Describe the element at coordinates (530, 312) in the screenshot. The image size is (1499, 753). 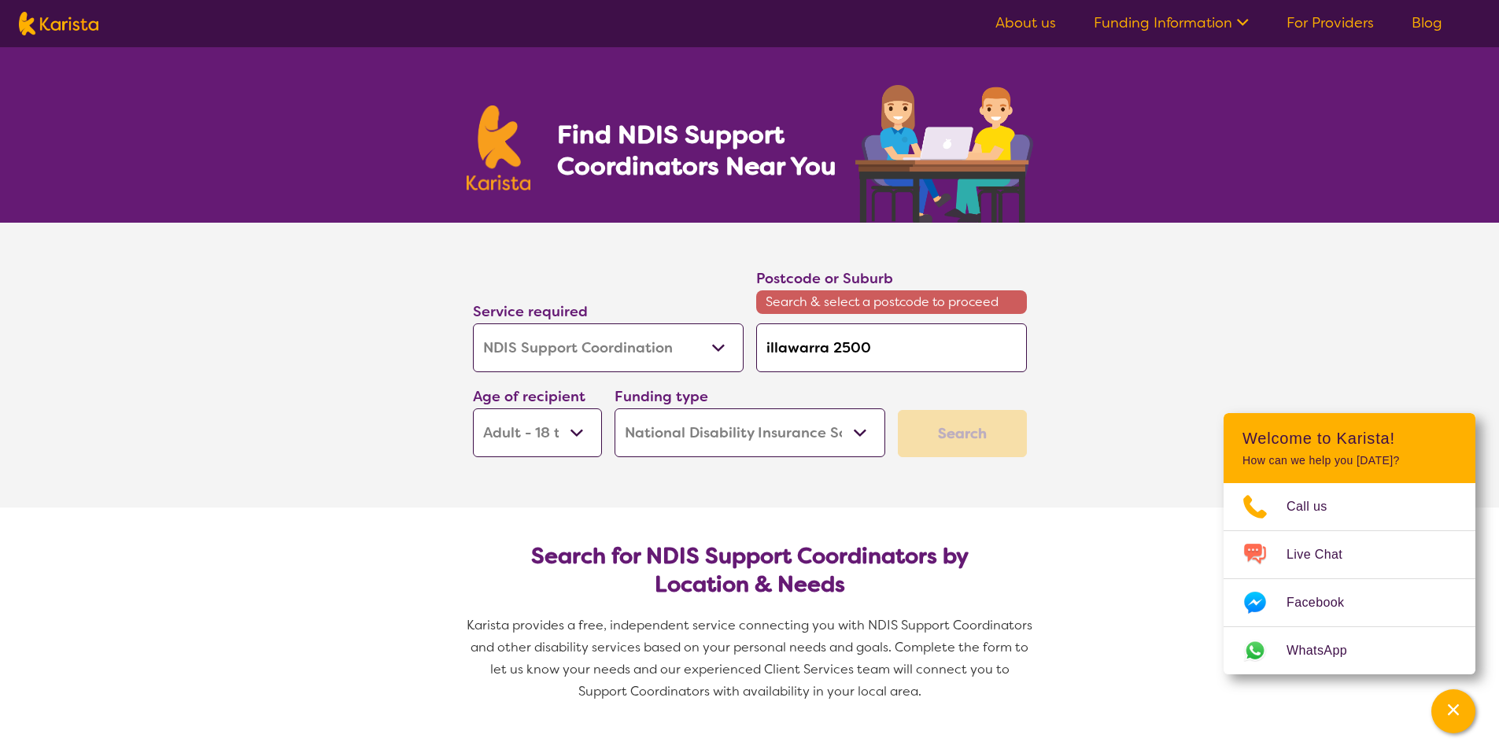
I see `label: Service required` at that location.